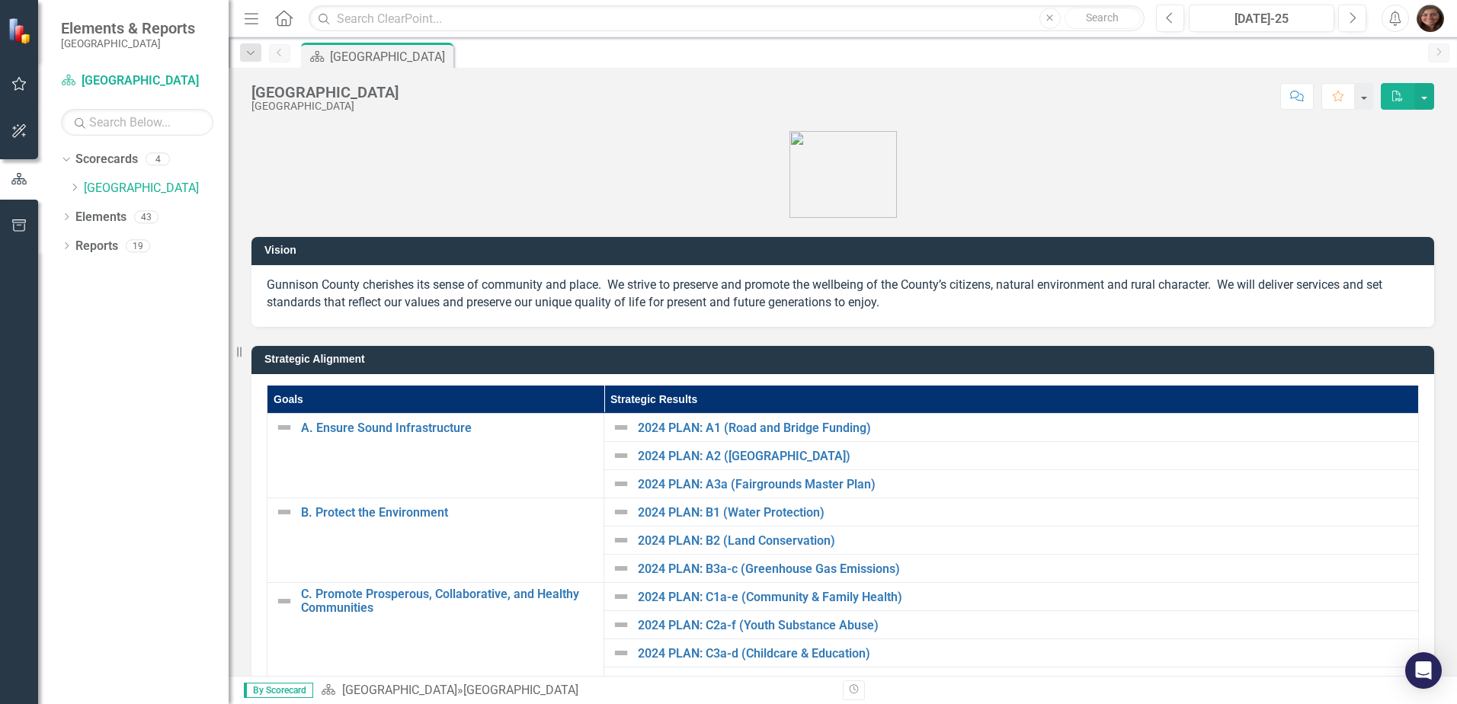 The image size is (1457, 704). What do you see at coordinates (1430, 18) in the screenshot?
I see `button: Jessica Quinn` at bounding box center [1430, 18].